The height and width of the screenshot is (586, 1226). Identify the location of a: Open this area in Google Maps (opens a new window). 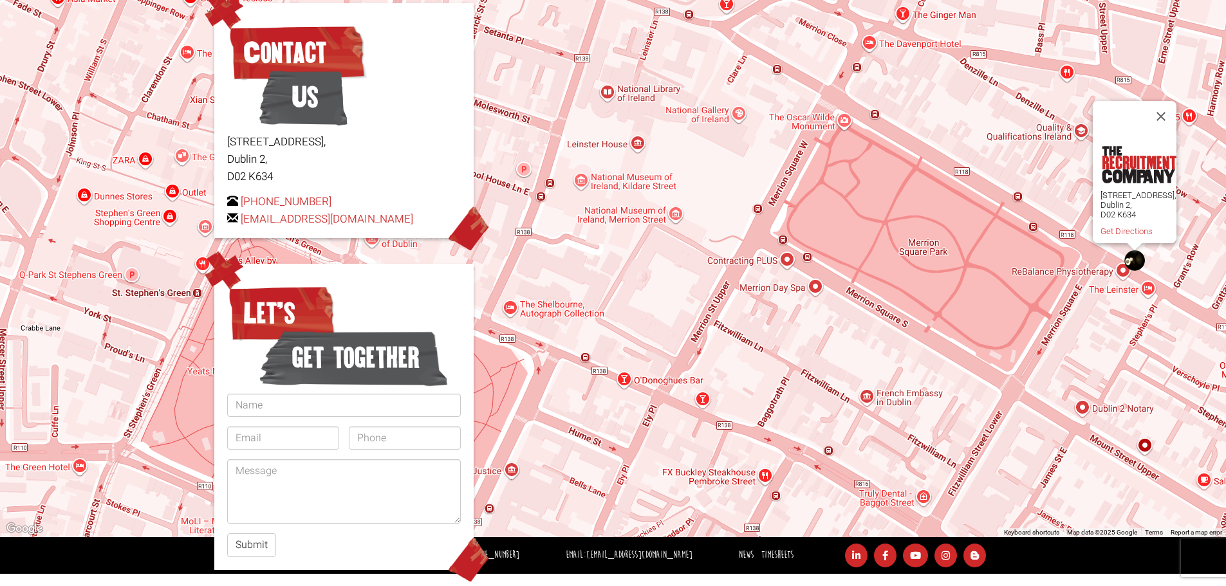
(24, 529).